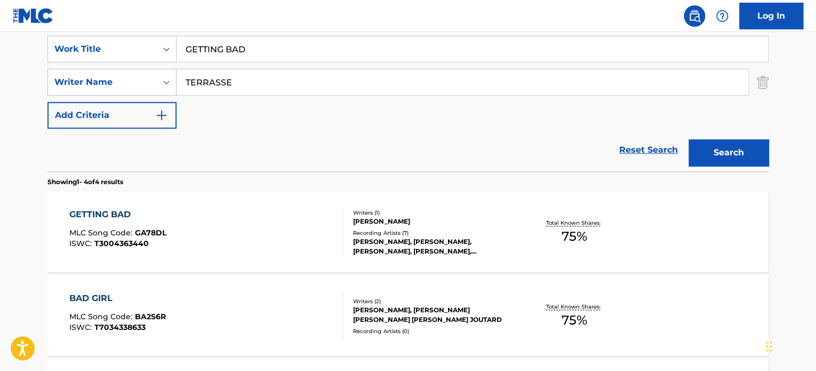  Describe the element at coordinates (722, 16) in the screenshot. I see `img: help` at that location.